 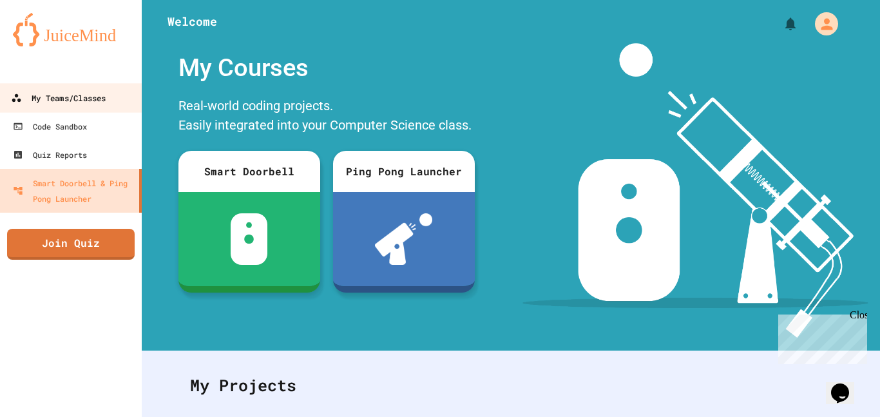 I want to click on div: Smart Doorbell, so click(x=249, y=171).